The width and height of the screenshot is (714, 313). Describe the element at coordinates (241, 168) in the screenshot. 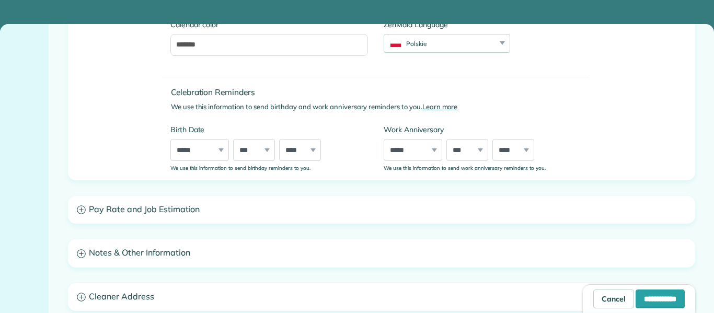

I see `sub: We use this information to send birthday reminders to you.` at that location.